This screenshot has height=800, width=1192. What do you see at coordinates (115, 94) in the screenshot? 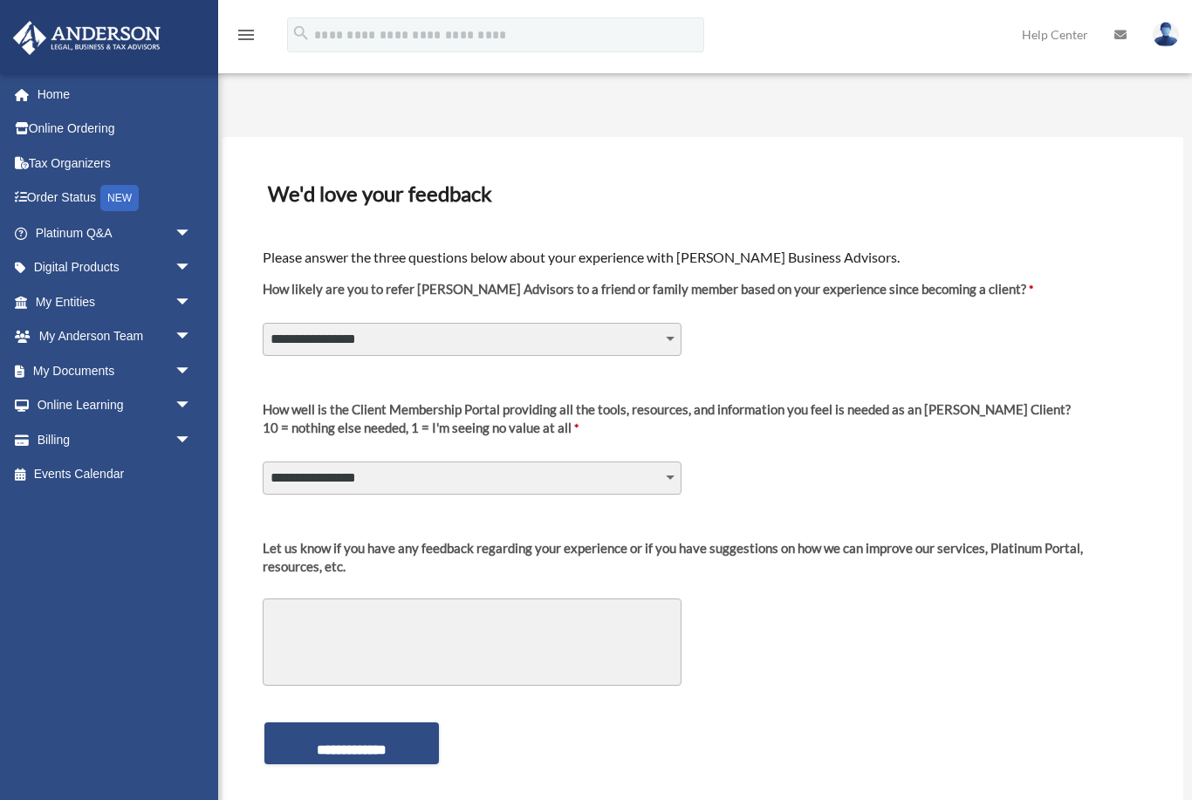
I see `a: Home` at bounding box center [115, 94].